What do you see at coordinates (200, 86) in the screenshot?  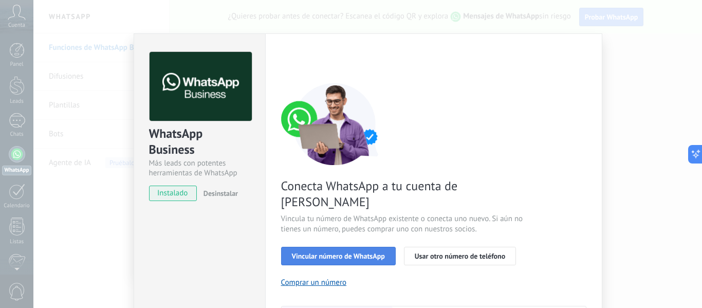 I see `img: logo_main.png` at bounding box center [200, 86].